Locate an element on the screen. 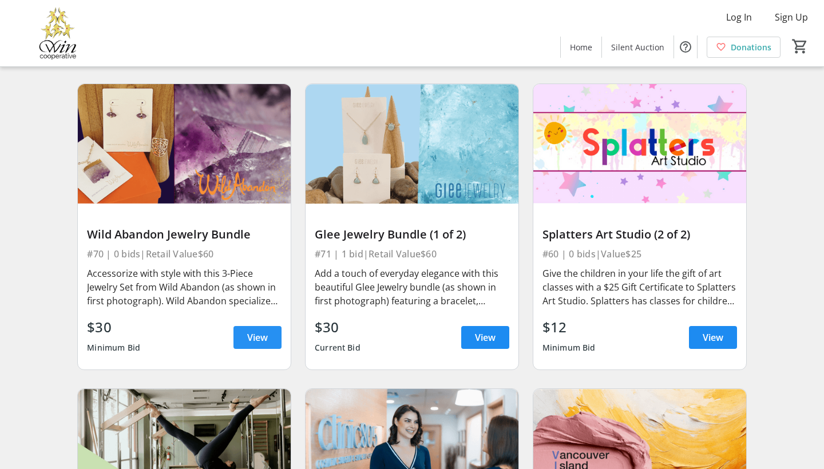 The width and height of the screenshot is (824, 469). div: Splatters Art Studio (2 of 2) is located at coordinates (639, 235).